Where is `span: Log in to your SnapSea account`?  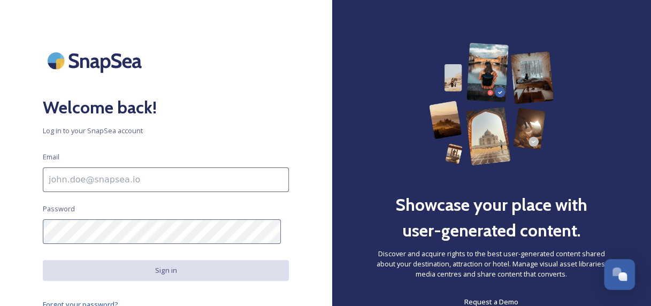
span: Log in to your SnapSea account is located at coordinates (166, 130).